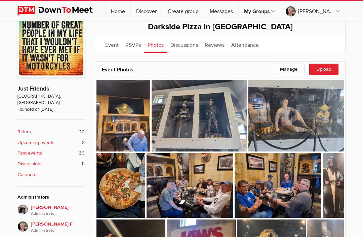 This screenshot has width=363, height=237. I want to click on a: Discussions, so click(184, 44).